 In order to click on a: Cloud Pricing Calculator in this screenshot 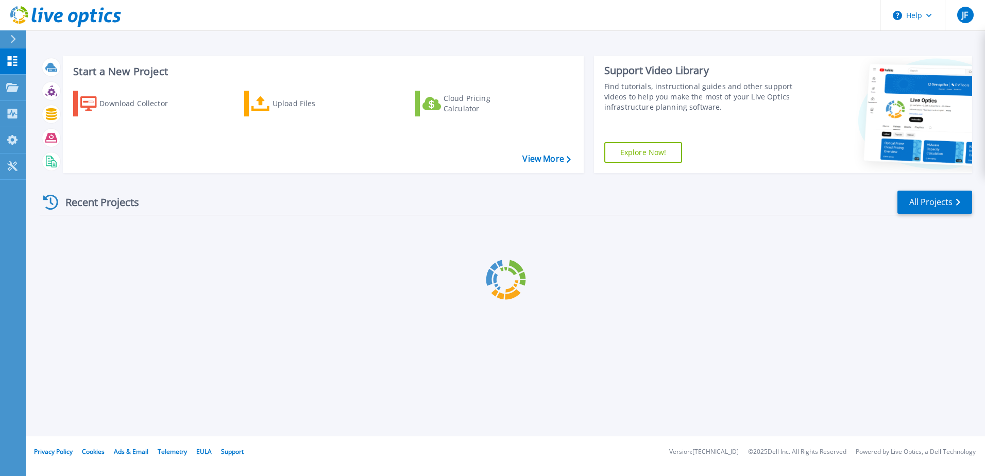, I will do `click(472, 104)`.